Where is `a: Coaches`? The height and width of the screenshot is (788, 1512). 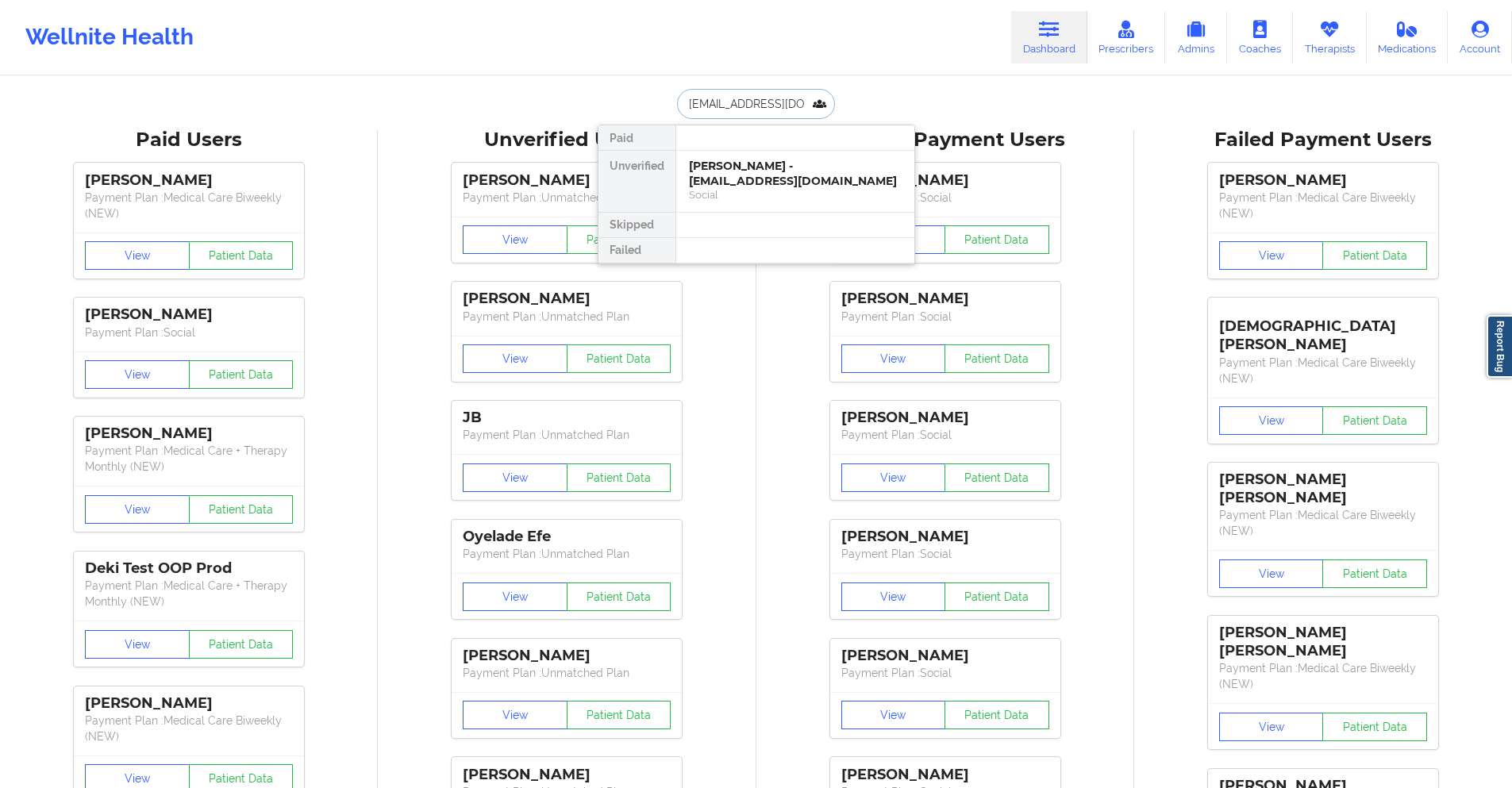
a: Coaches is located at coordinates (1260, 37).